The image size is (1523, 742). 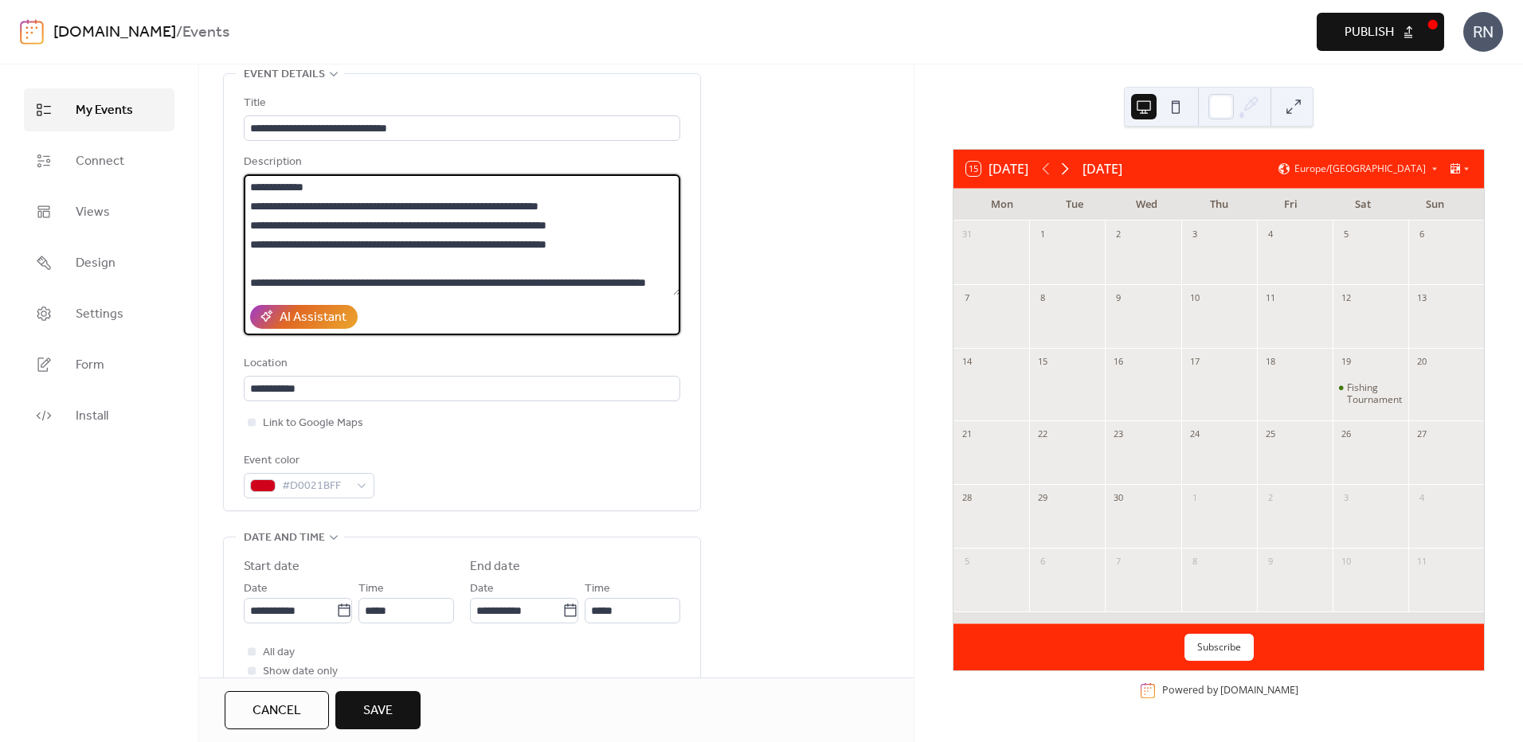 I want to click on span: Date and time, so click(x=284, y=538).